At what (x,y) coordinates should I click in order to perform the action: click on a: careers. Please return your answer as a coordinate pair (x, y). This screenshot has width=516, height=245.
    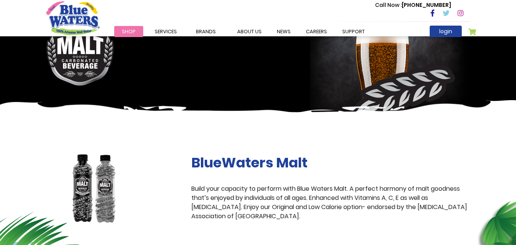
    Looking at the image, I should click on (316, 31).